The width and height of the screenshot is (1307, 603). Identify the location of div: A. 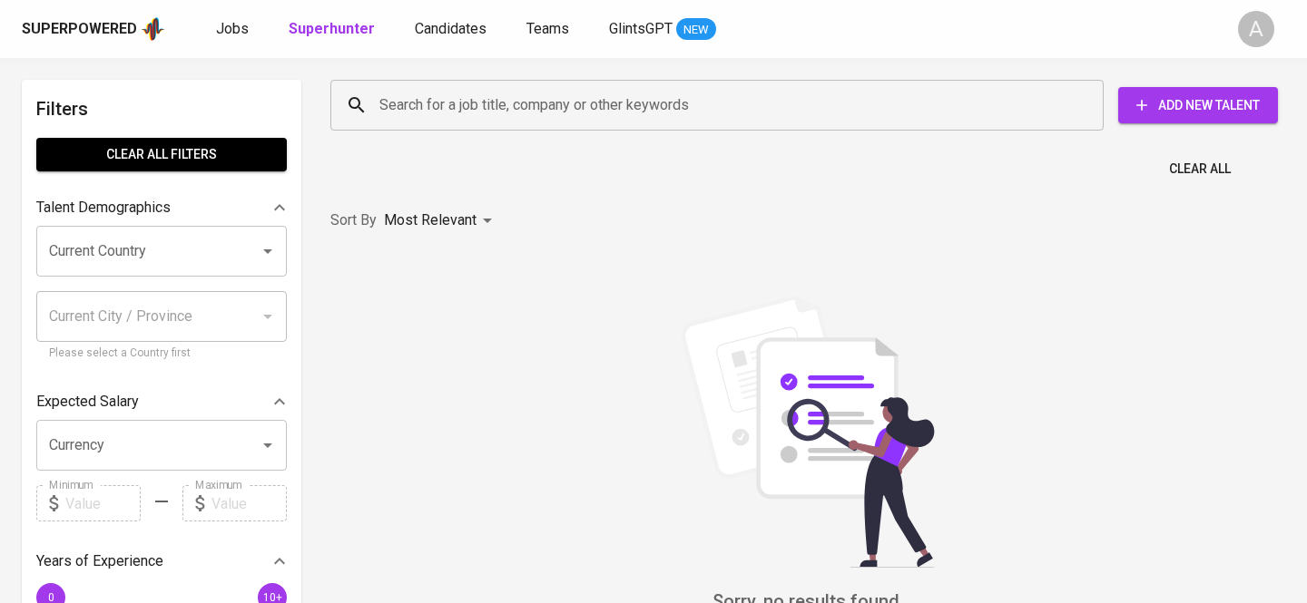
(1256, 29).